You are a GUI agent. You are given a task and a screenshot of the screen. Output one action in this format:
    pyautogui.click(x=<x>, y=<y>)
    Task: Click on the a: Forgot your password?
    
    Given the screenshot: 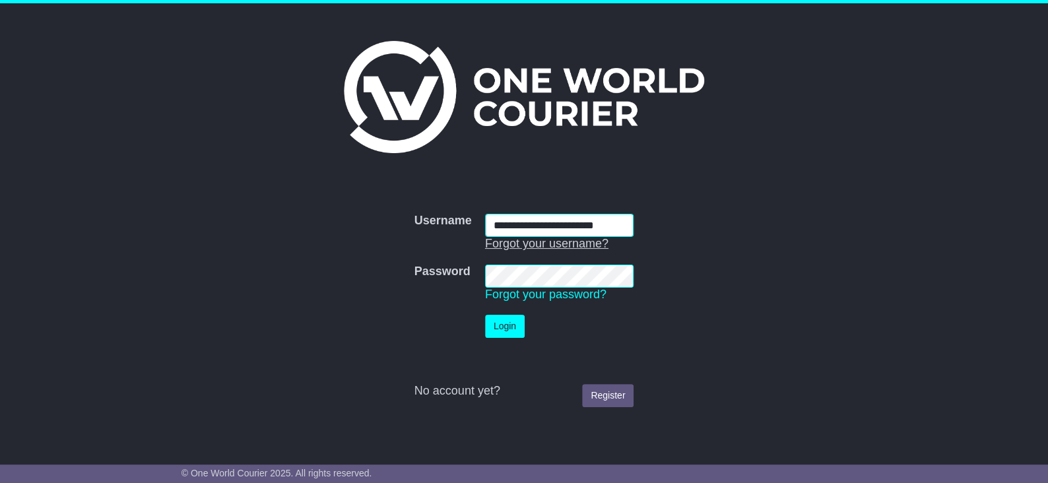 What is the action you would take?
    pyautogui.click(x=546, y=294)
    